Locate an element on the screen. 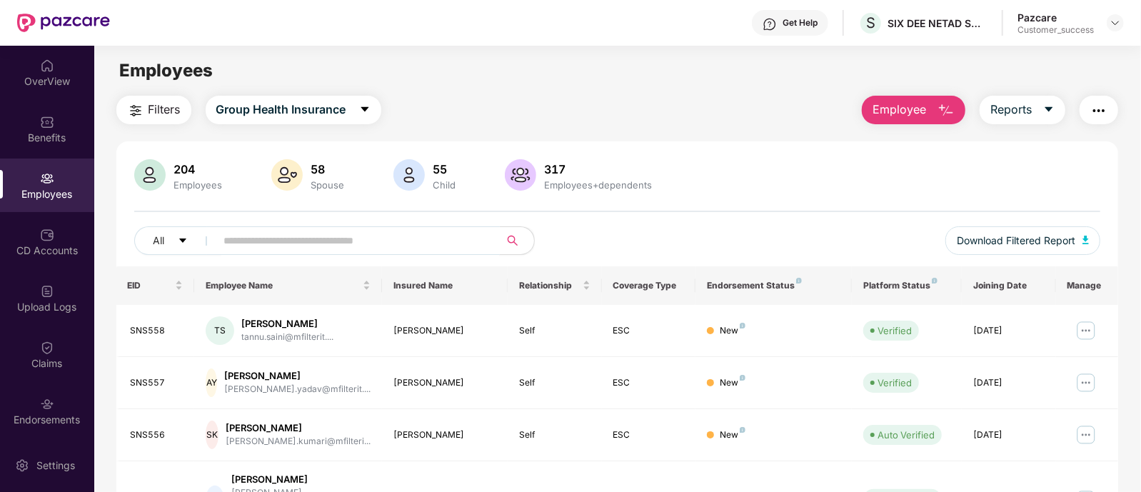  span: search is located at coordinates (513, 241).